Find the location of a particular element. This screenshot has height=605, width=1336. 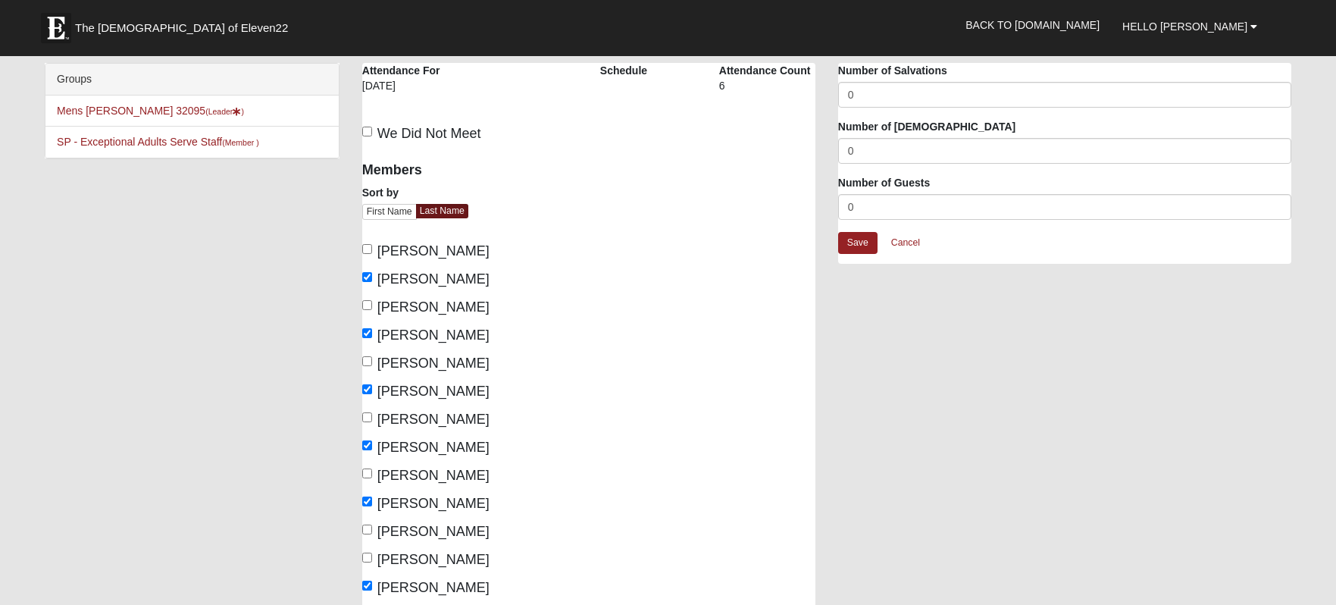

small: (Leader ) is located at coordinates (224, 111).